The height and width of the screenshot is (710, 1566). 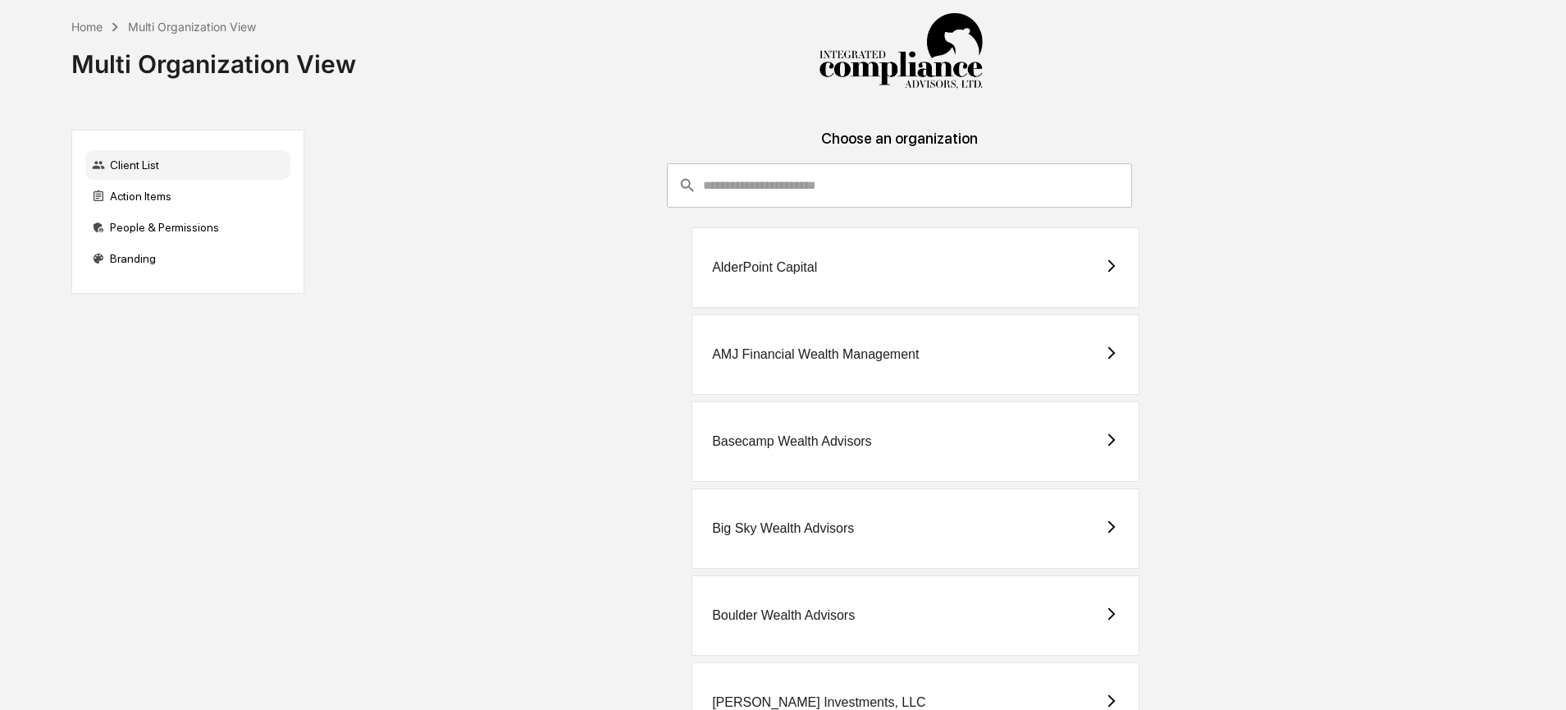 I want to click on div: People & Permissions, so click(x=188, y=227).